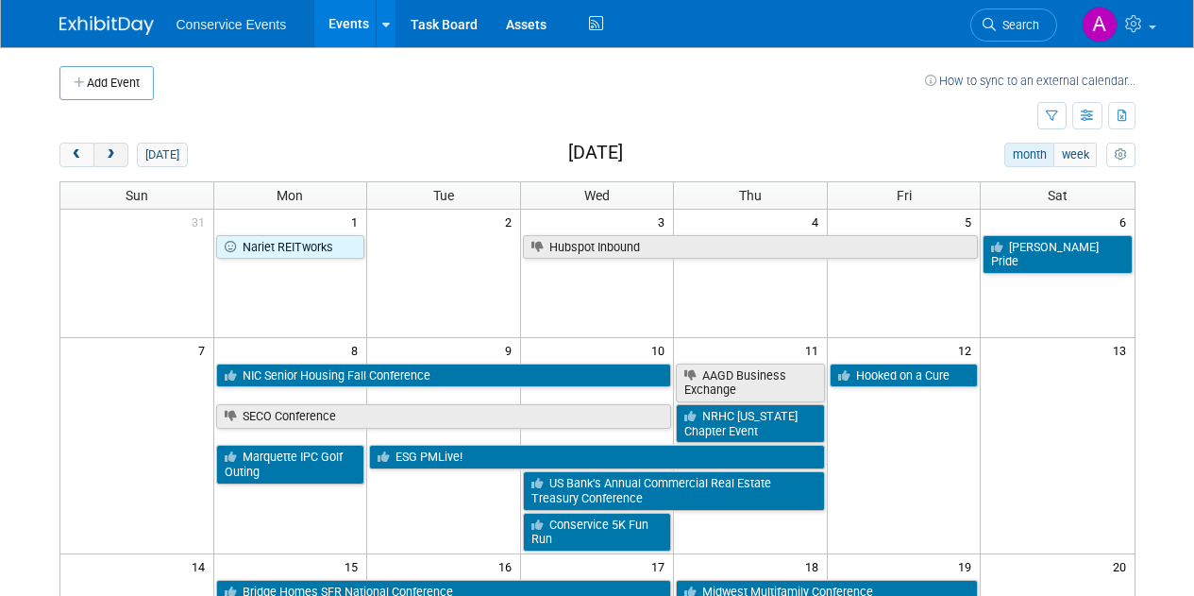 The image size is (1194, 596). I want to click on span: 11, so click(815, 349).